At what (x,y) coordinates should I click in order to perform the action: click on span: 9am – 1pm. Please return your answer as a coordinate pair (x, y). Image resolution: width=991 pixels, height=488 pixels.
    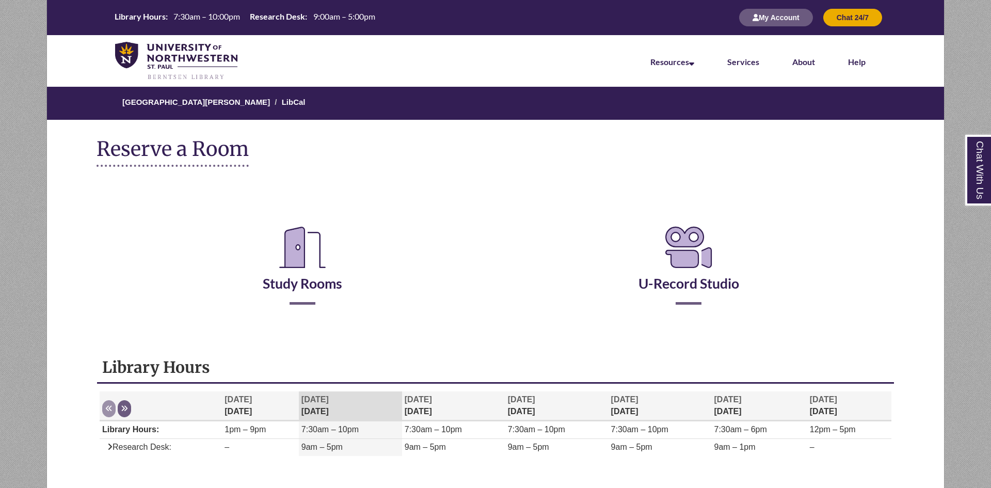
    Looking at the image, I should click on (735, 446).